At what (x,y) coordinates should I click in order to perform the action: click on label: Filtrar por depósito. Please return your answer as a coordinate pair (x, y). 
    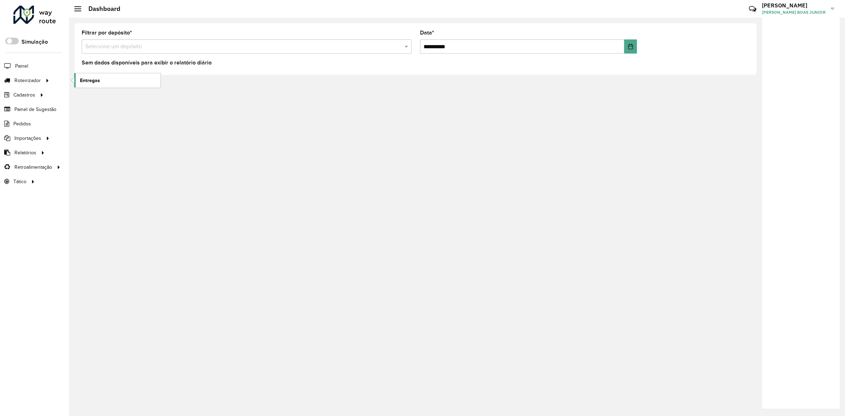
    Looking at the image, I should click on (107, 33).